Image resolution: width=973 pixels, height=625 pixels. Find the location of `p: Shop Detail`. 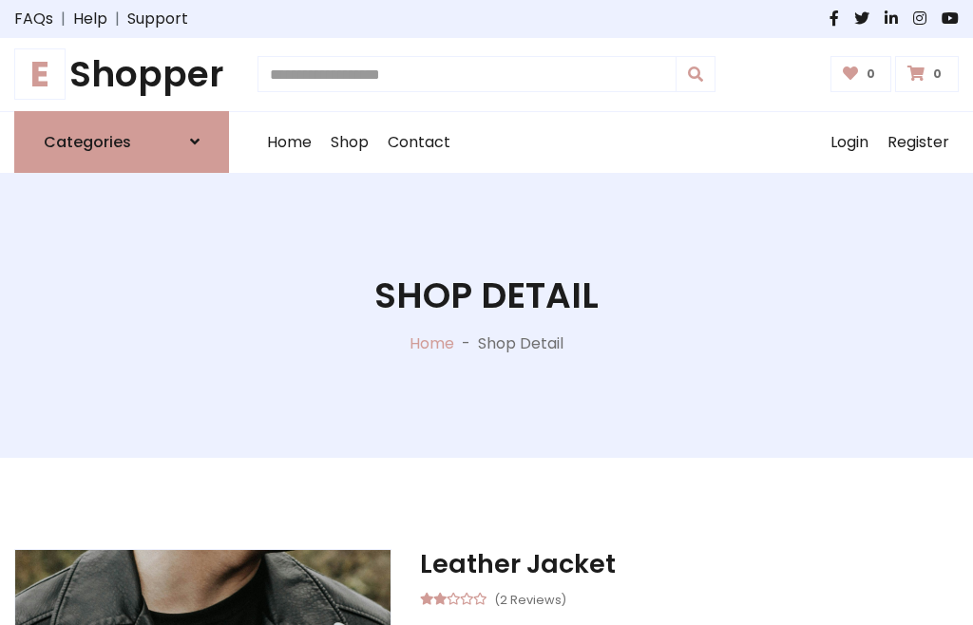

p: Shop Detail is located at coordinates (520, 344).